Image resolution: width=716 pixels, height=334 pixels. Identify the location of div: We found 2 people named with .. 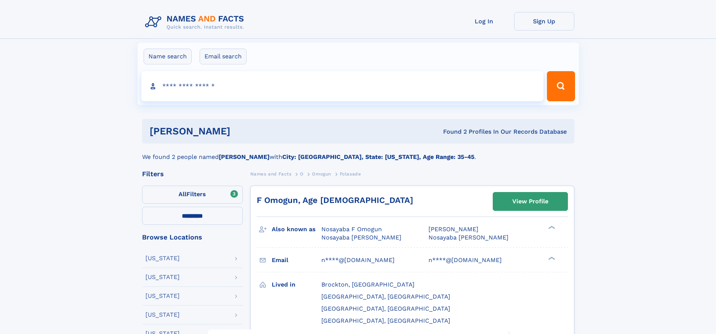
(358, 152).